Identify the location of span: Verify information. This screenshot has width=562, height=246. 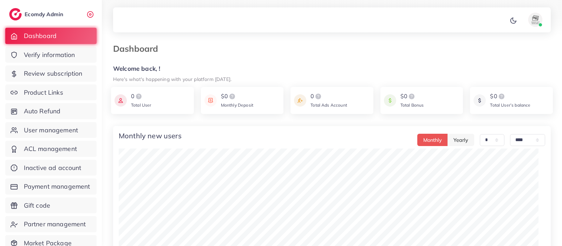
(50, 55).